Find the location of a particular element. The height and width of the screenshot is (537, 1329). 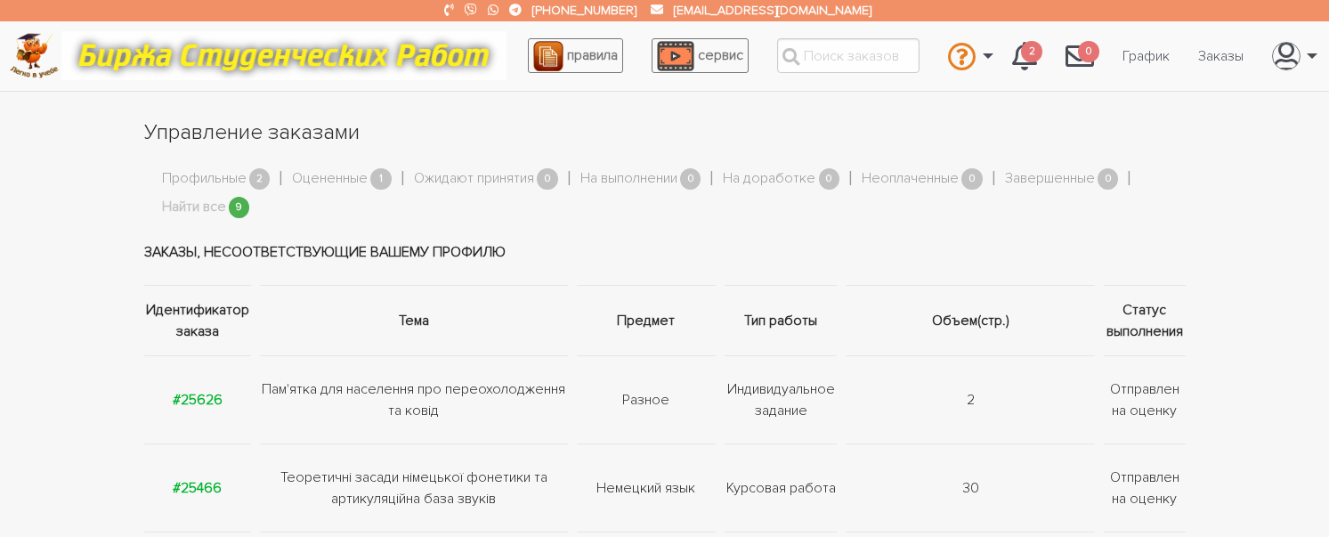

a: На доработке is located at coordinates (769, 179).